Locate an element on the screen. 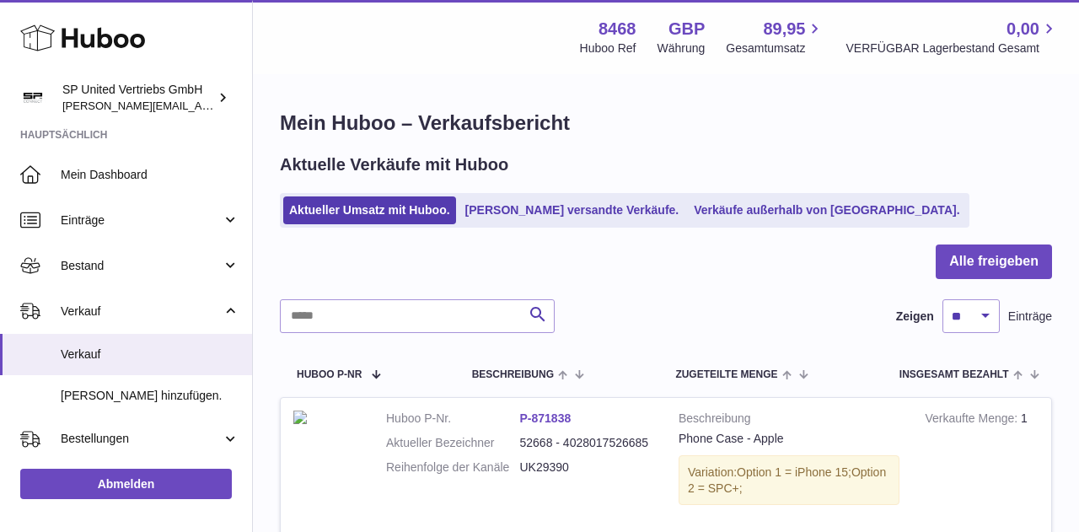 The width and height of the screenshot is (1079, 532). dt: Huboo P-Nr. is located at coordinates (453, 418).